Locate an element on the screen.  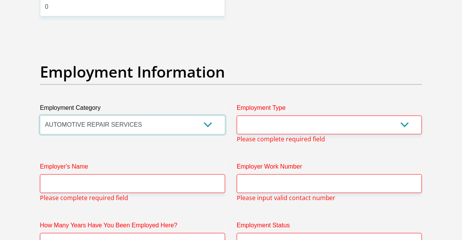
label: Employer's Name is located at coordinates (132, 168).